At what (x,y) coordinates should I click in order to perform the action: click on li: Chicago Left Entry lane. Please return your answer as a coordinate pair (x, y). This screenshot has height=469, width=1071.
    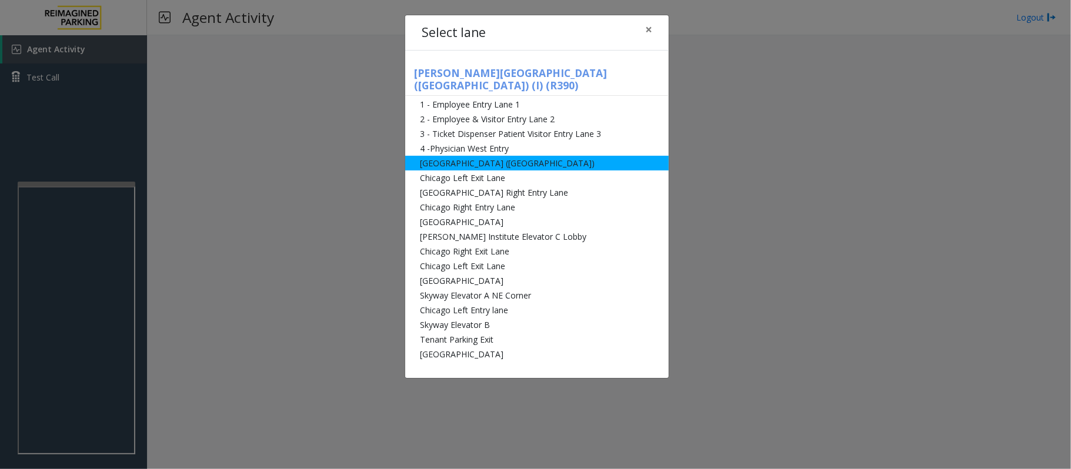
    Looking at the image, I should click on (537, 310).